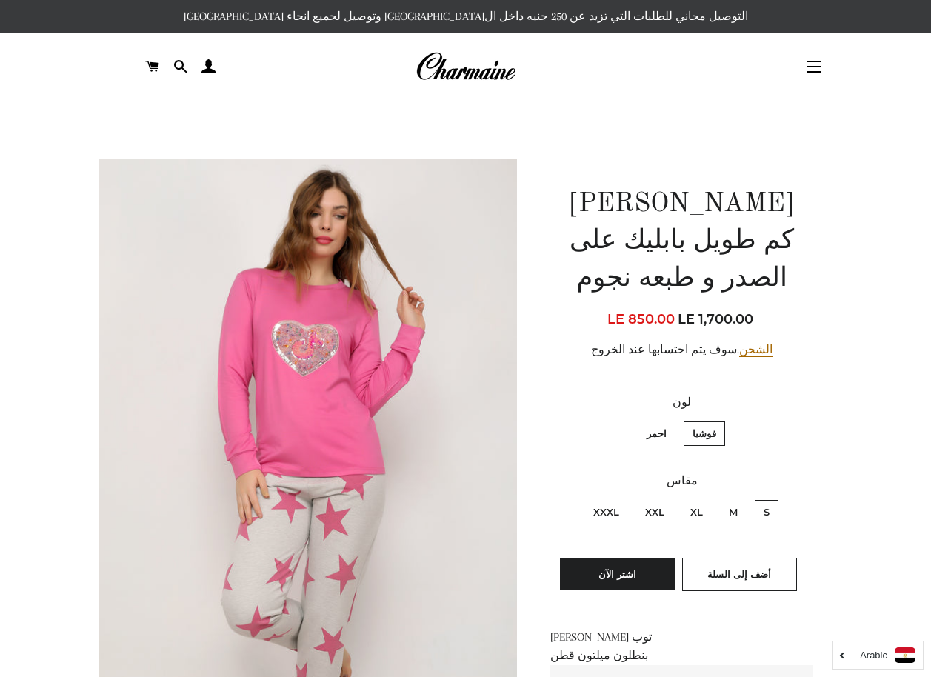  What do you see at coordinates (767, 512) in the screenshot?
I see `label: S` at bounding box center [767, 512].